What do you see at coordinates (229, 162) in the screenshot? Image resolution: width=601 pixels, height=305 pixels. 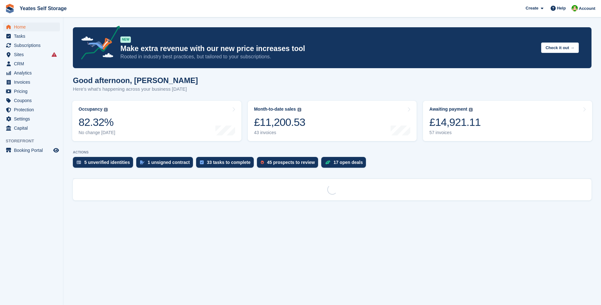 I see `div: 33 tasks to complete` at bounding box center [229, 162].